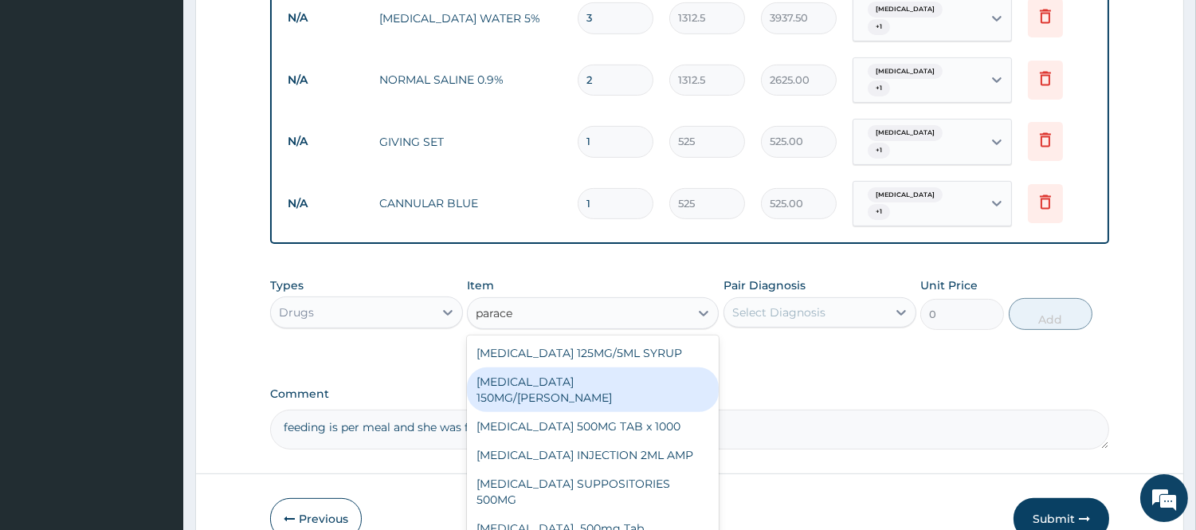 The image size is (1196, 530). Describe the element at coordinates (155, 385) in the screenshot. I see `textarea: Type your message and hit 'Enter'` at that location.